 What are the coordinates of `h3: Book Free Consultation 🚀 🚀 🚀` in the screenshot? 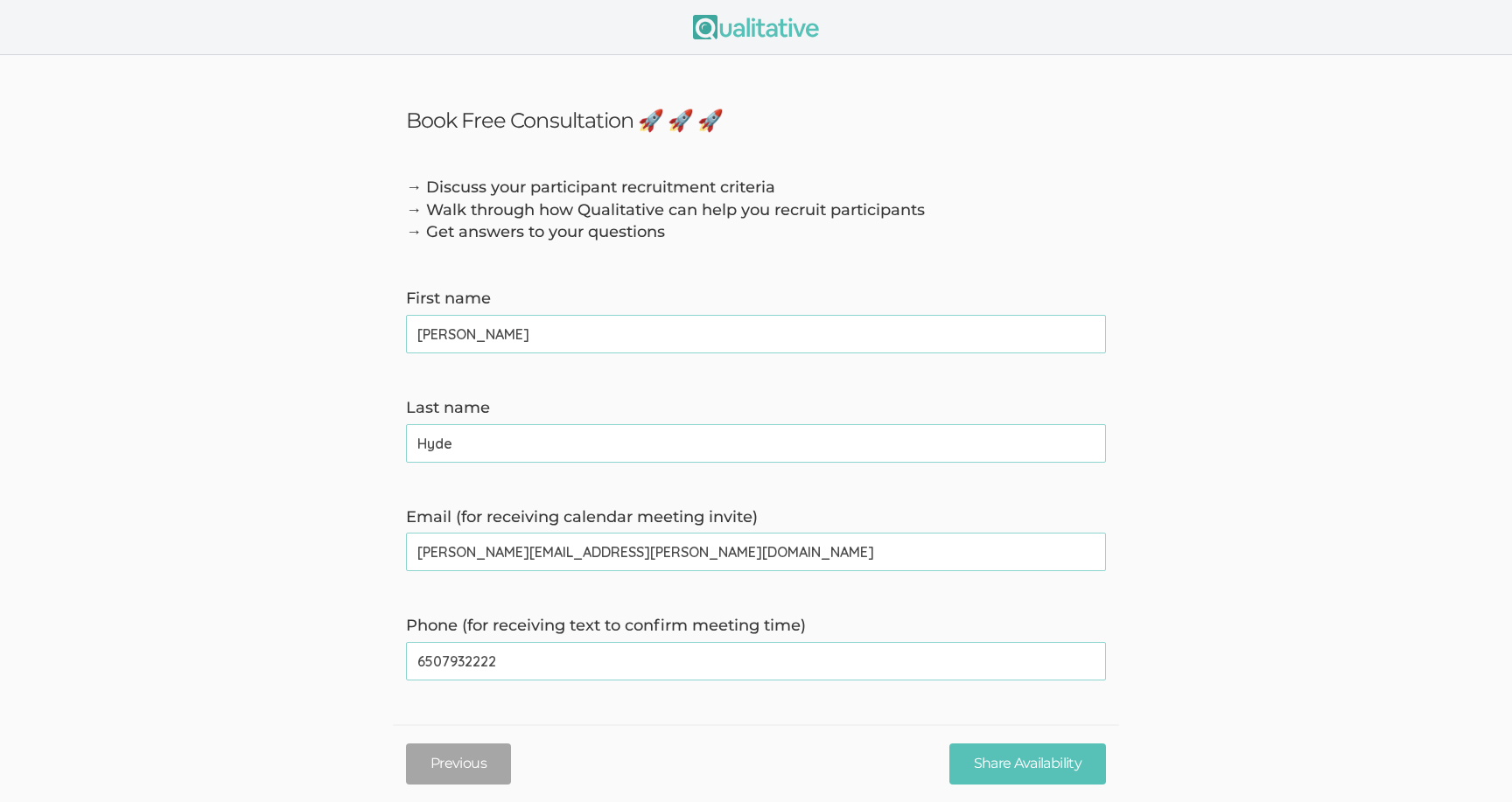 It's located at (756, 120).